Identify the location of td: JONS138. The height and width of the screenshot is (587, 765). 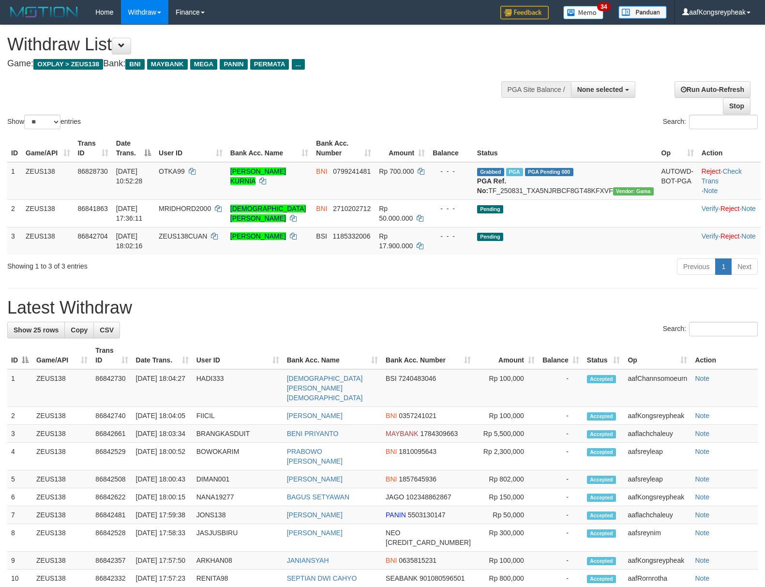
(238, 515).